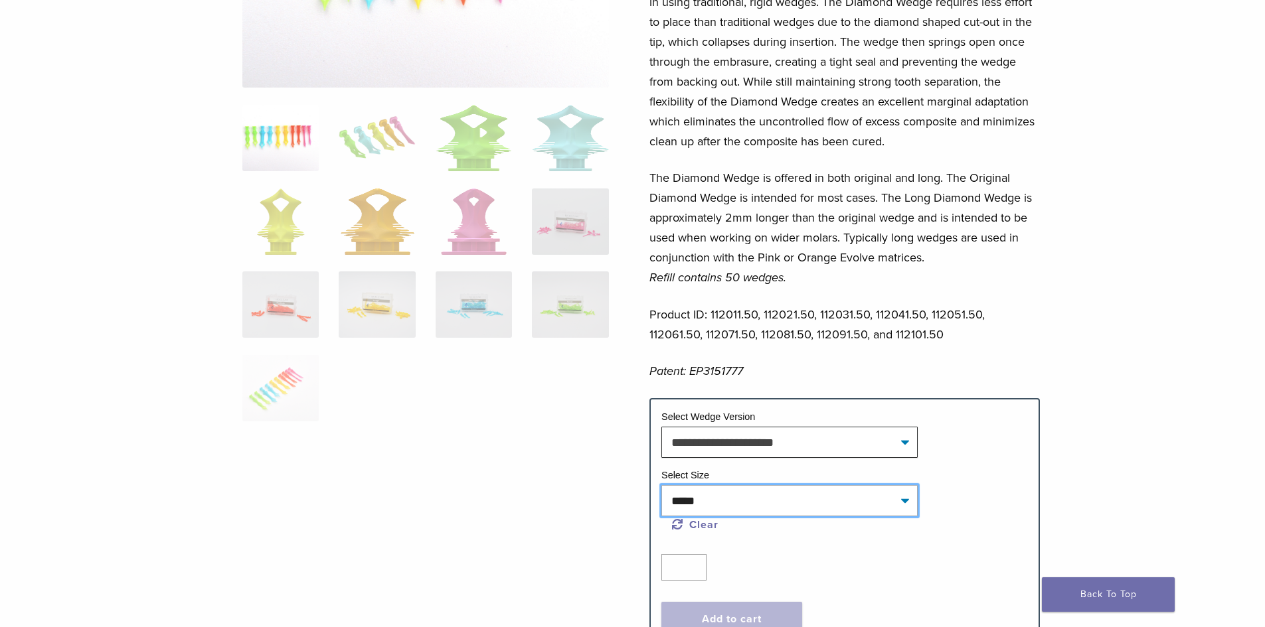 The image size is (1265, 627). What do you see at coordinates (685, 475) in the screenshot?
I see `label: Select Size` at bounding box center [685, 475].